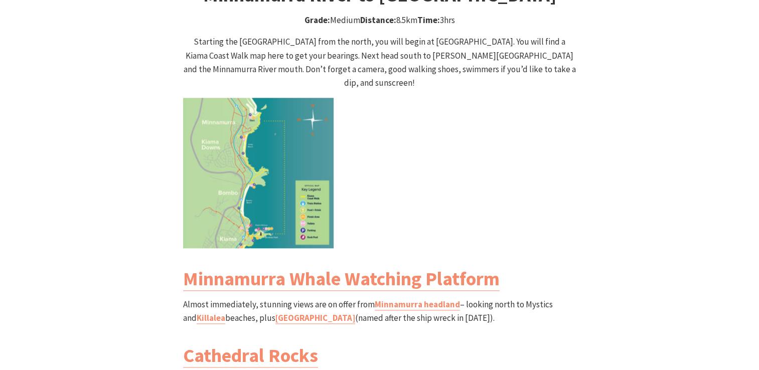  Describe the element at coordinates (211, 318) in the screenshot. I see `a: Killalea` at that location.